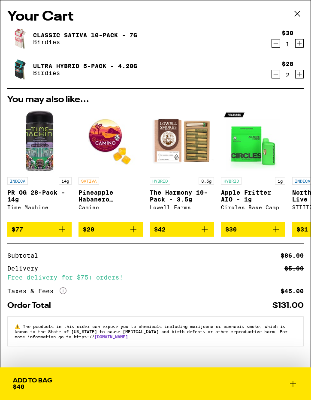 The height and width of the screenshot is (400, 311). Describe the element at coordinates (32, 306) in the screenshot. I see `div: Order Total` at that location.